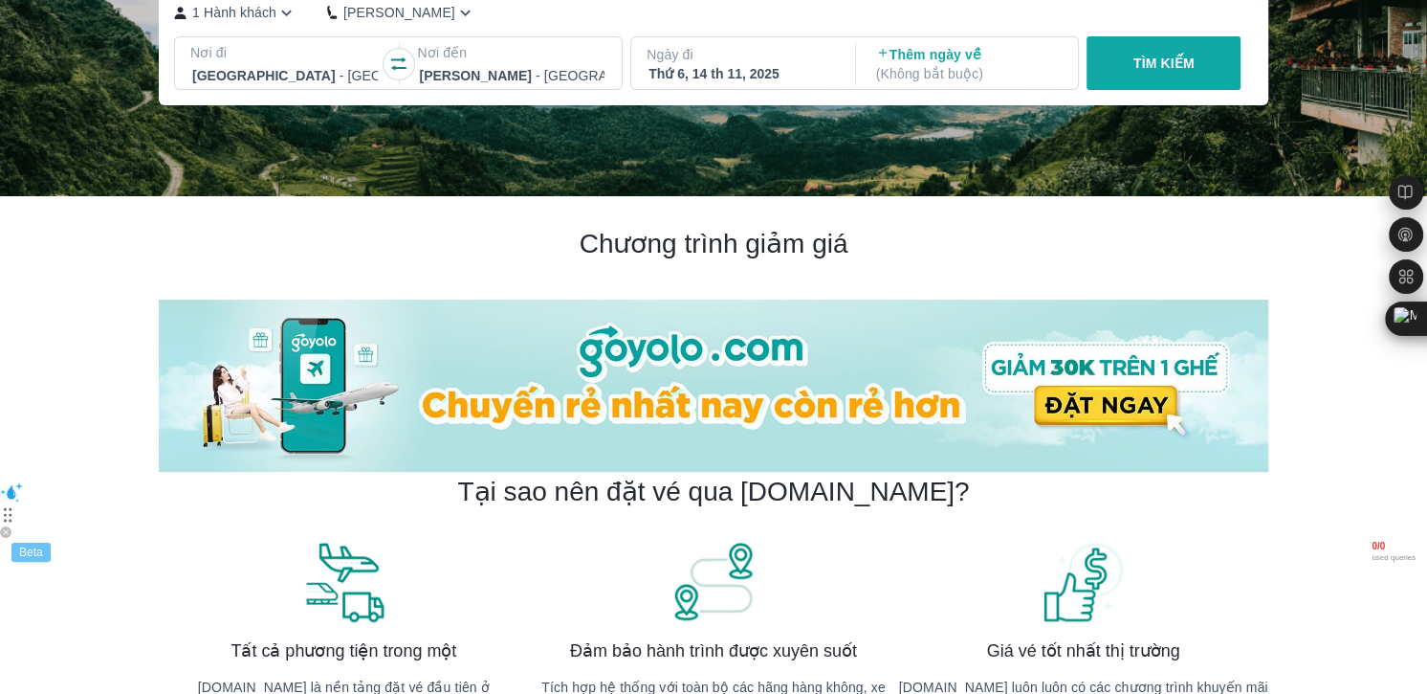  What do you see at coordinates (285, 53) in the screenshot?
I see `p: Nơi đi` at bounding box center [285, 53].